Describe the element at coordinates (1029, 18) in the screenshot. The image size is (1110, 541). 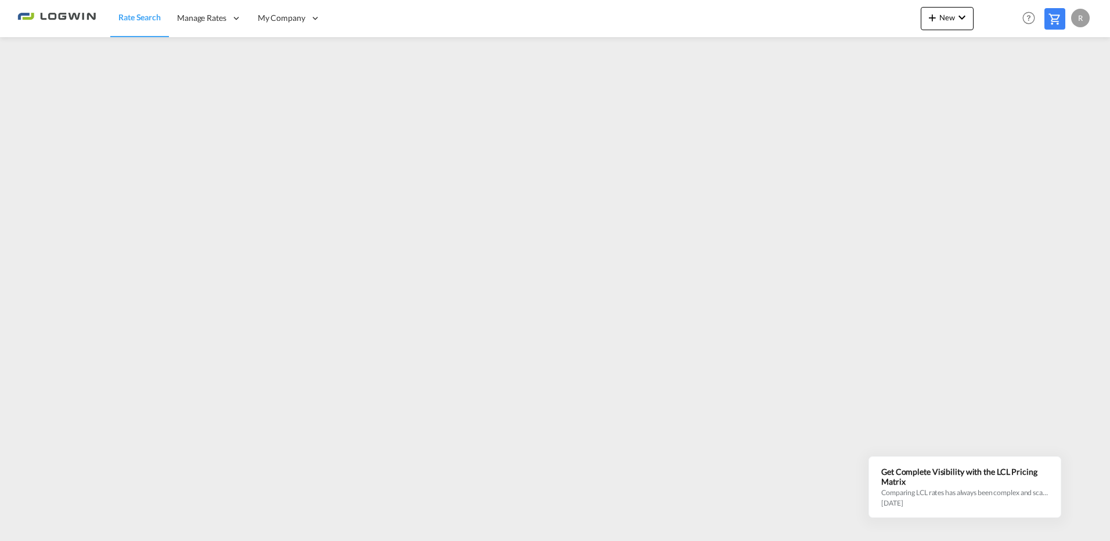
I see `span: Help` at that location.